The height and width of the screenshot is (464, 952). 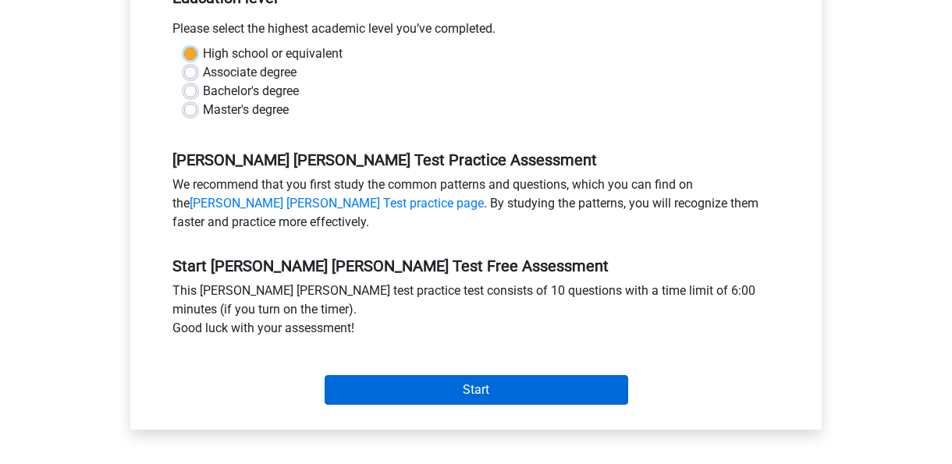 I want to click on label: Bachelor's degree, so click(x=250, y=91).